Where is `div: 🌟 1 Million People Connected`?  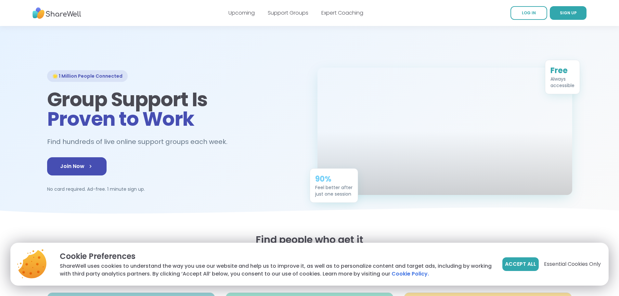 div: 🌟 1 Million People Connected is located at coordinates (87, 76).